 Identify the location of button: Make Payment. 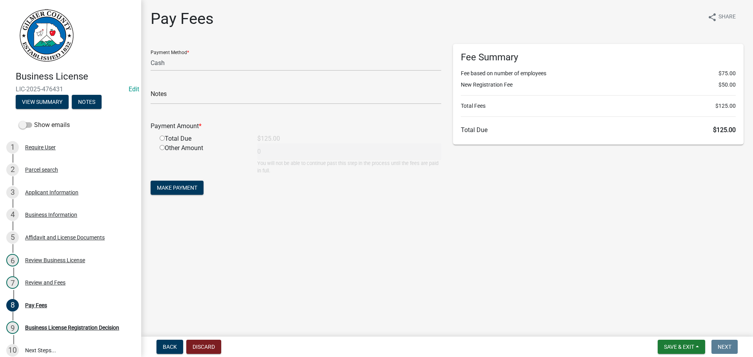
(177, 188).